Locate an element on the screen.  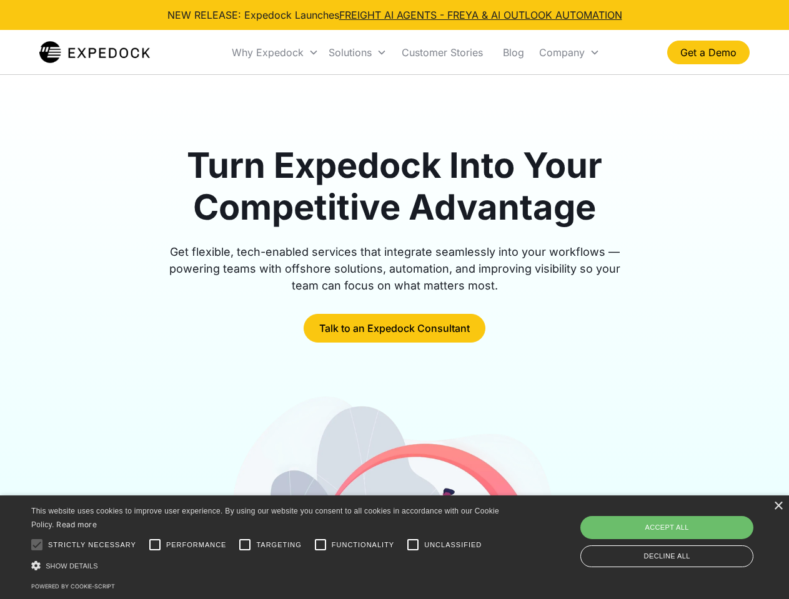
div: Get flexible, tech-enabled services that integrate seamlessly into your workflows — powering team... is located at coordinates (395, 269).